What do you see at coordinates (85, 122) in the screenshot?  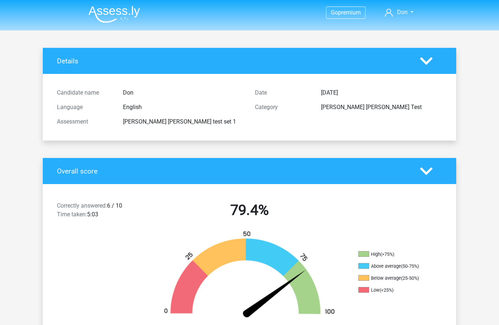 I see `div: Assessment` at bounding box center [85, 122].